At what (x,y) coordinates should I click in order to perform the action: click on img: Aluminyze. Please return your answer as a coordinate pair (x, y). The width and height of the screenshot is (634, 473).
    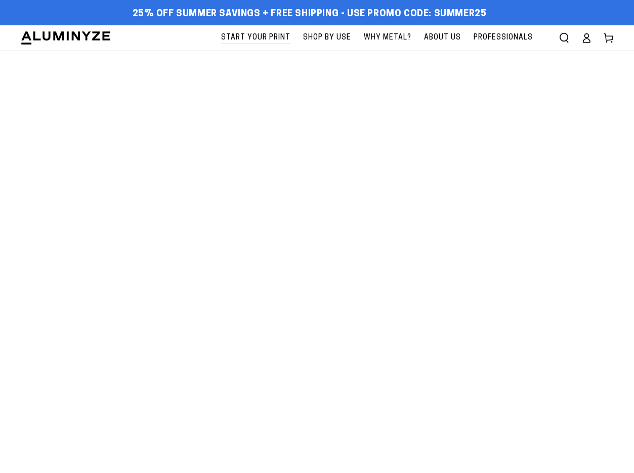
    Looking at the image, I should click on (66, 38).